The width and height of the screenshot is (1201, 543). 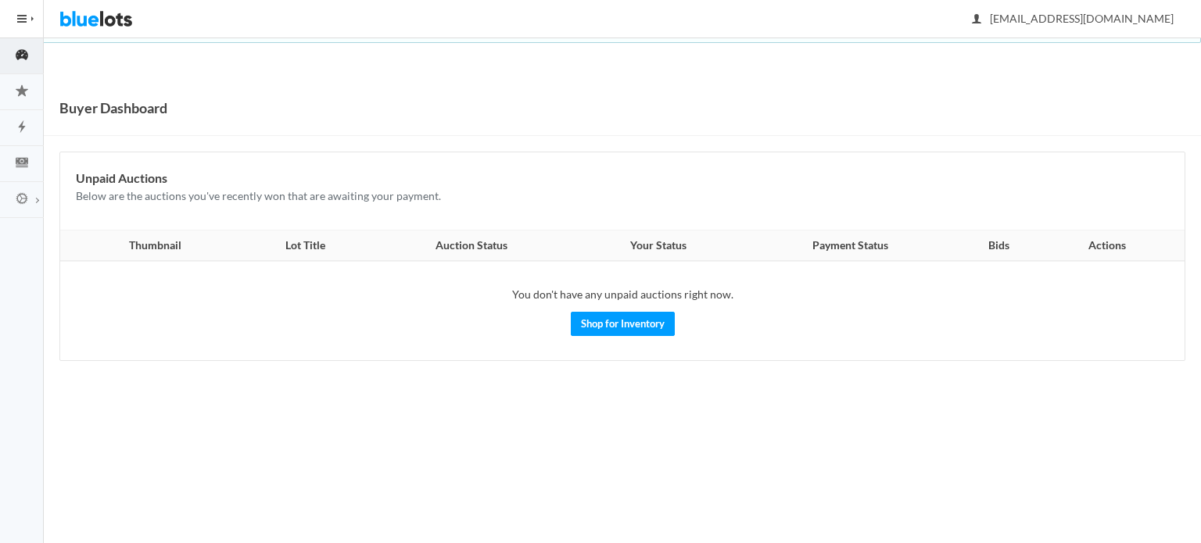 I want to click on a: Shop for Inventory, so click(x=622, y=324).